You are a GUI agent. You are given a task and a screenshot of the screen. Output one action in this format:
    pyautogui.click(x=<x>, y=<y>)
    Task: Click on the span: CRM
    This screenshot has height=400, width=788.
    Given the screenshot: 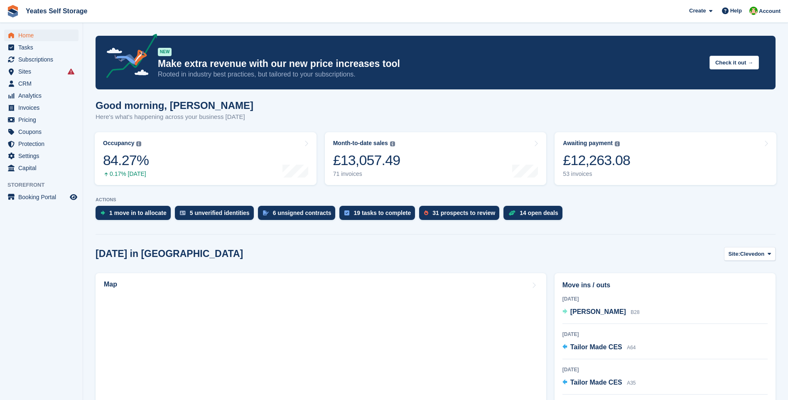 What is the action you would take?
    pyautogui.click(x=43, y=84)
    